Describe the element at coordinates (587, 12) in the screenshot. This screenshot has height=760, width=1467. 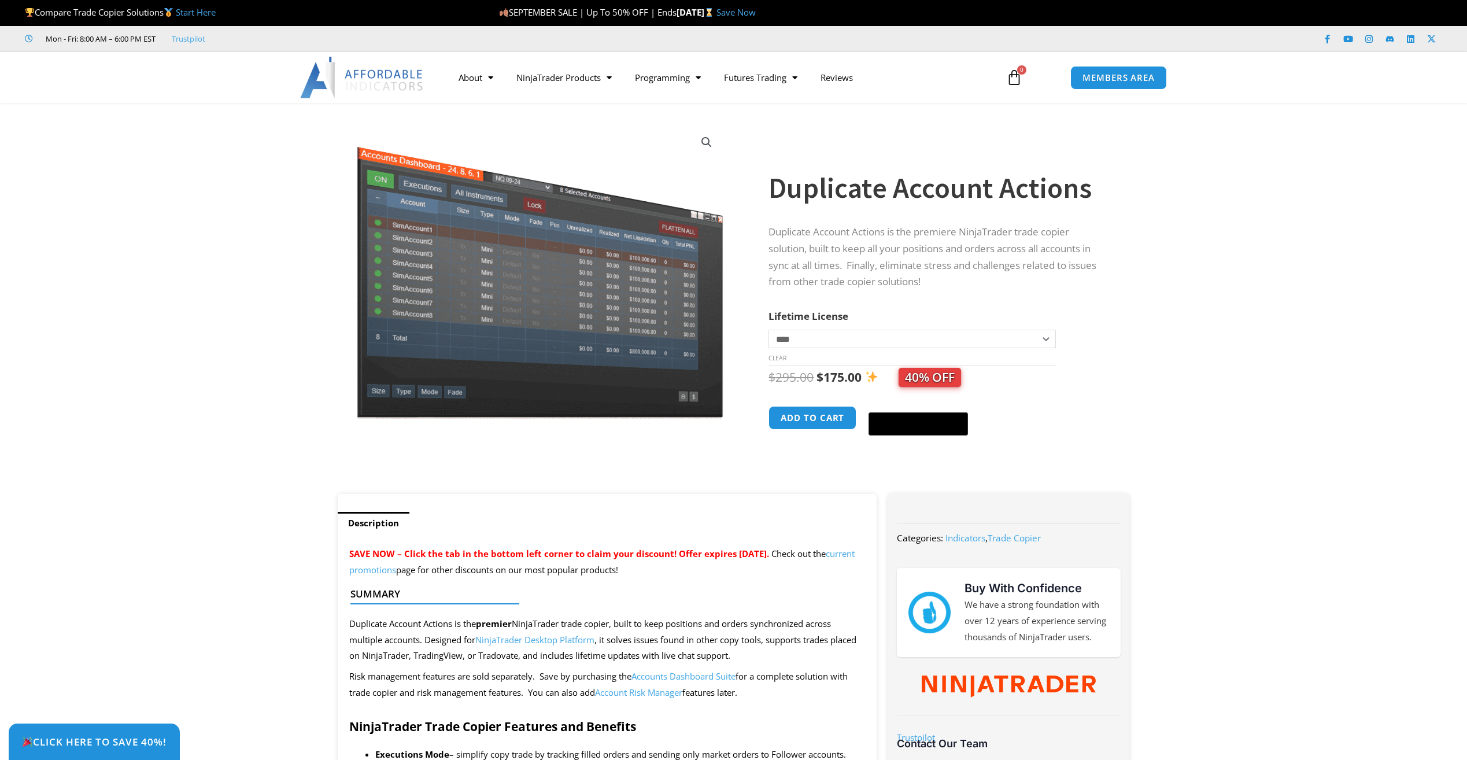
I see `span: SEPTEMBER SALE | Up To 50% OFF | Ends` at that location.